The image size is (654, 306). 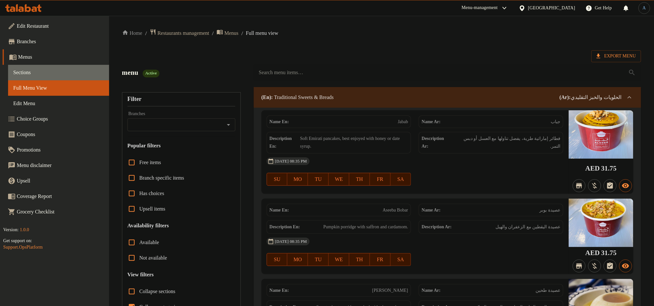 I want to click on span: Active, so click(x=151, y=73).